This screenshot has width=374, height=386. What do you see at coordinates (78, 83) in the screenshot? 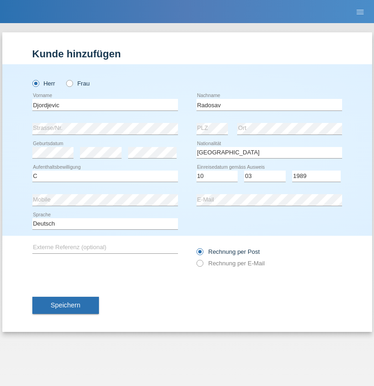
I see `label: Frau` at bounding box center [78, 83].